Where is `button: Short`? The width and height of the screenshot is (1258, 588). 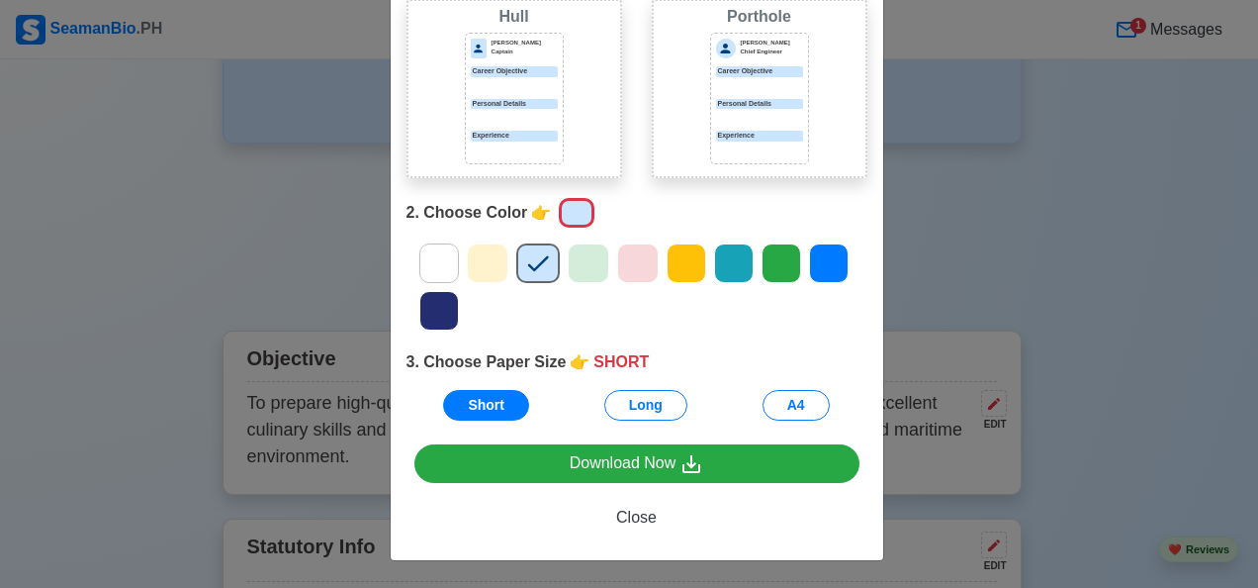 button: Short is located at coordinates (486, 405).